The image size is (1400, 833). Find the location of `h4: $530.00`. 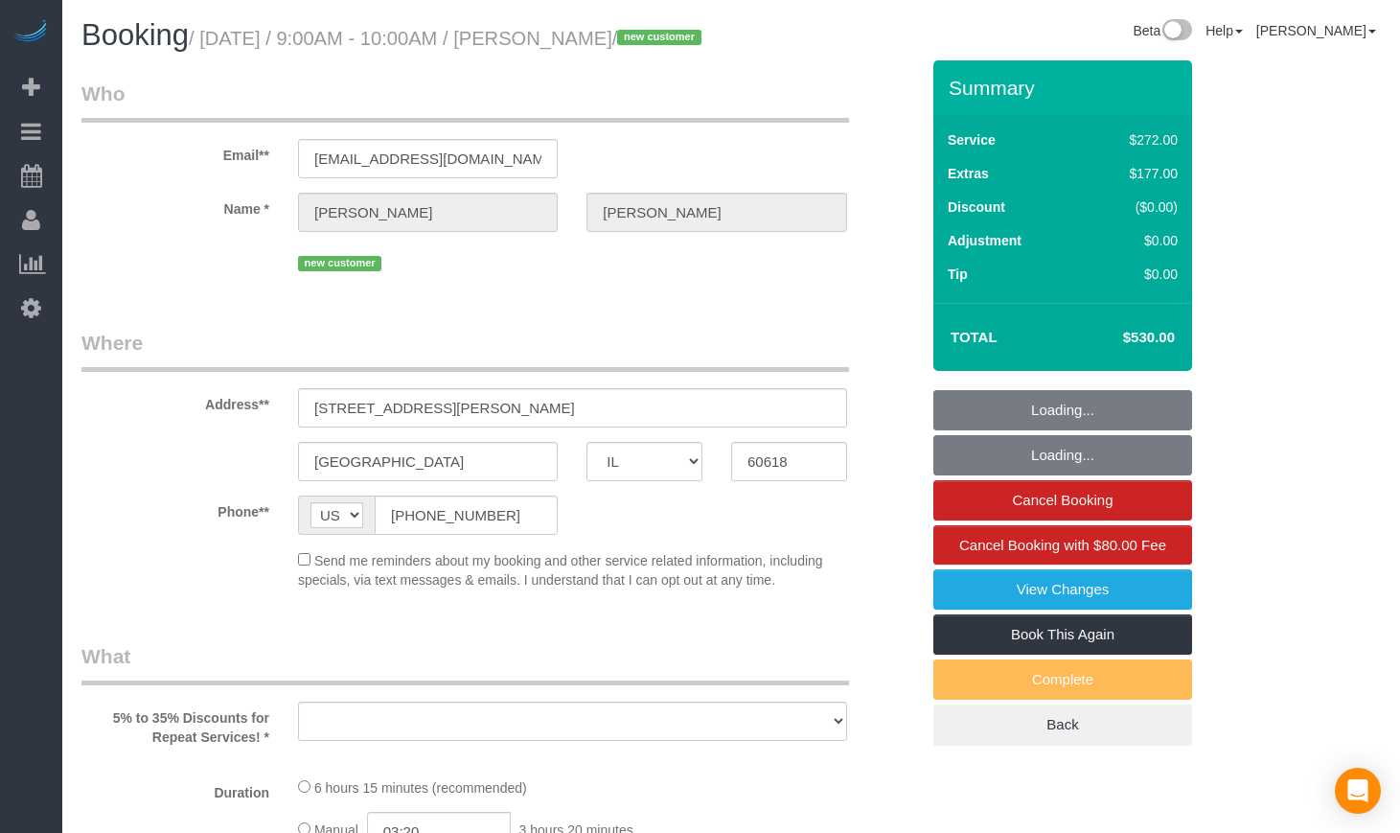

h4: $530.00 is located at coordinates (1120, 337).